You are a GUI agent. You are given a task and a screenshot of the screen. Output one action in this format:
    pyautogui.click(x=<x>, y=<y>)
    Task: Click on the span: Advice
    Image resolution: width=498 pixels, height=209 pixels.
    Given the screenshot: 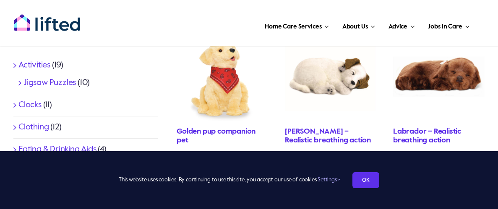 What is the action you would take?
    pyautogui.click(x=397, y=27)
    